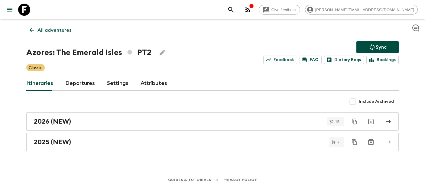  I want to click on button: Sync adventure departures to the booking engine, so click(378, 47).